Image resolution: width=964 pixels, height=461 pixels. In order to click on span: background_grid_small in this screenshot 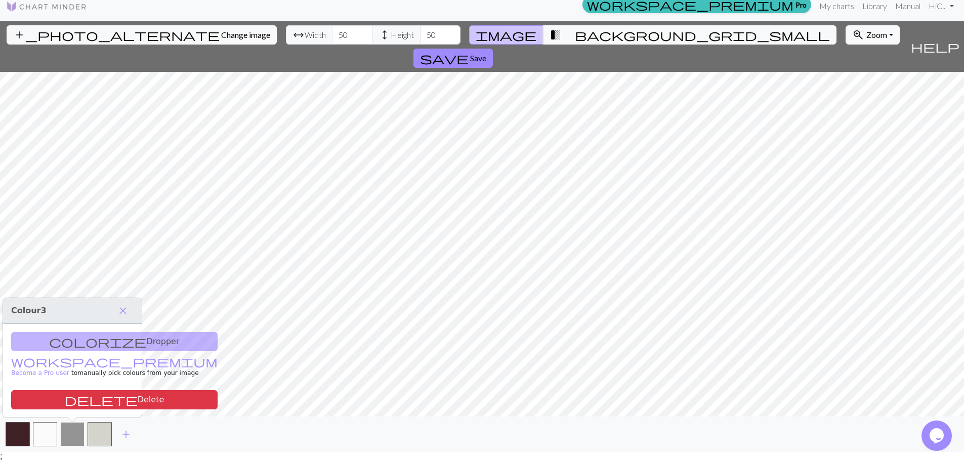, I will do `click(702, 35)`.